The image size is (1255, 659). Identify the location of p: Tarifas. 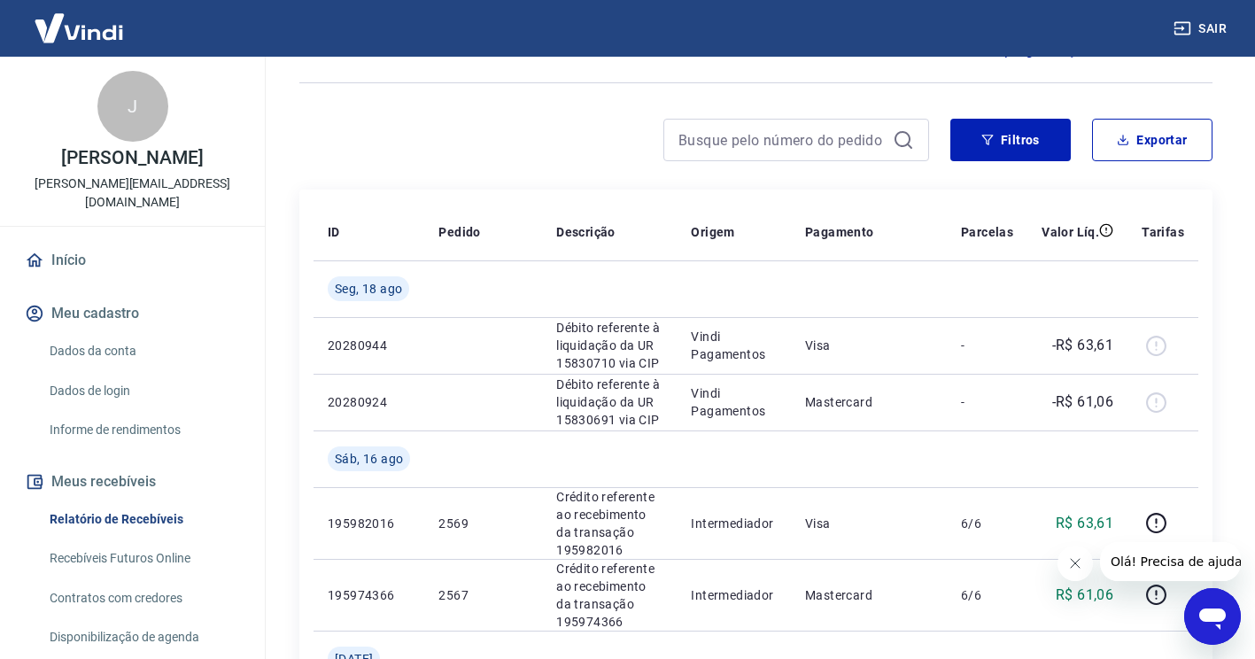
(1163, 232).